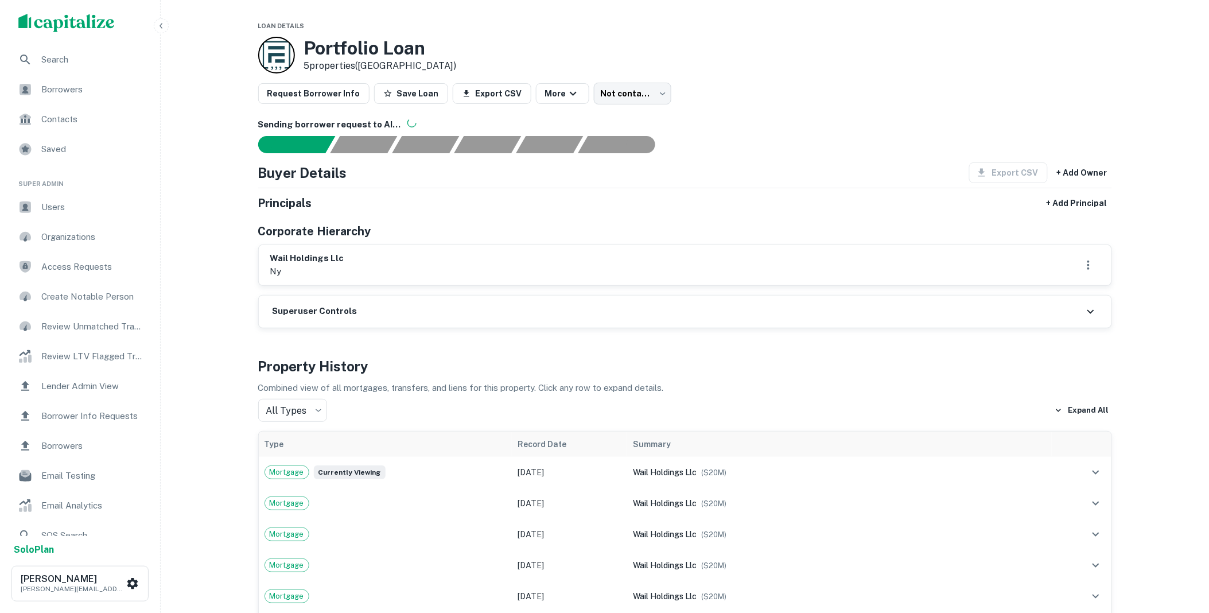 This screenshot has width=1209, height=613. Describe the element at coordinates (385, 444) in the screenshot. I see `th: Type` at that location.